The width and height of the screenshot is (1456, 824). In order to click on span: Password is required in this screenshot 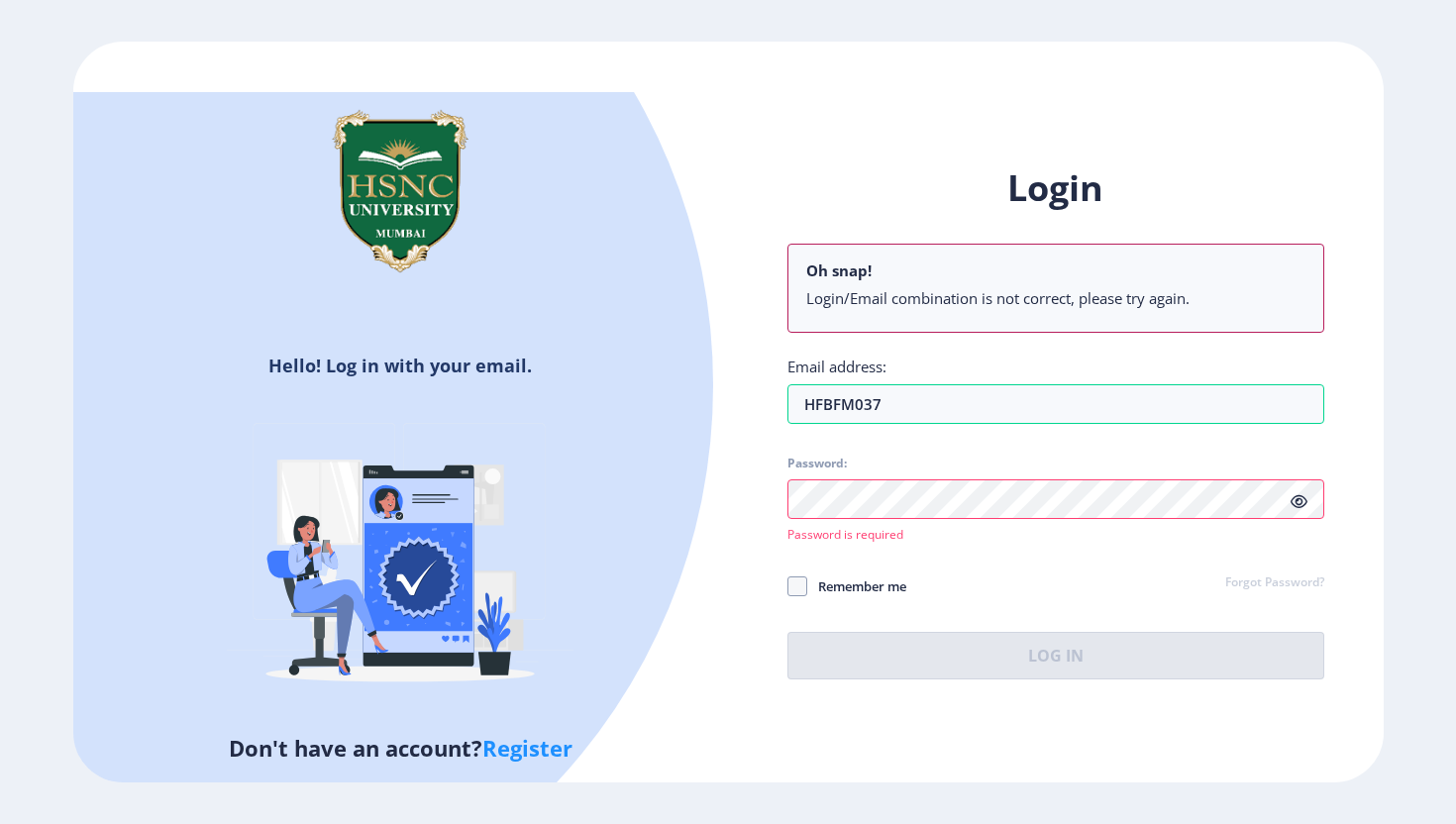, I will do `click(845, 534)`.